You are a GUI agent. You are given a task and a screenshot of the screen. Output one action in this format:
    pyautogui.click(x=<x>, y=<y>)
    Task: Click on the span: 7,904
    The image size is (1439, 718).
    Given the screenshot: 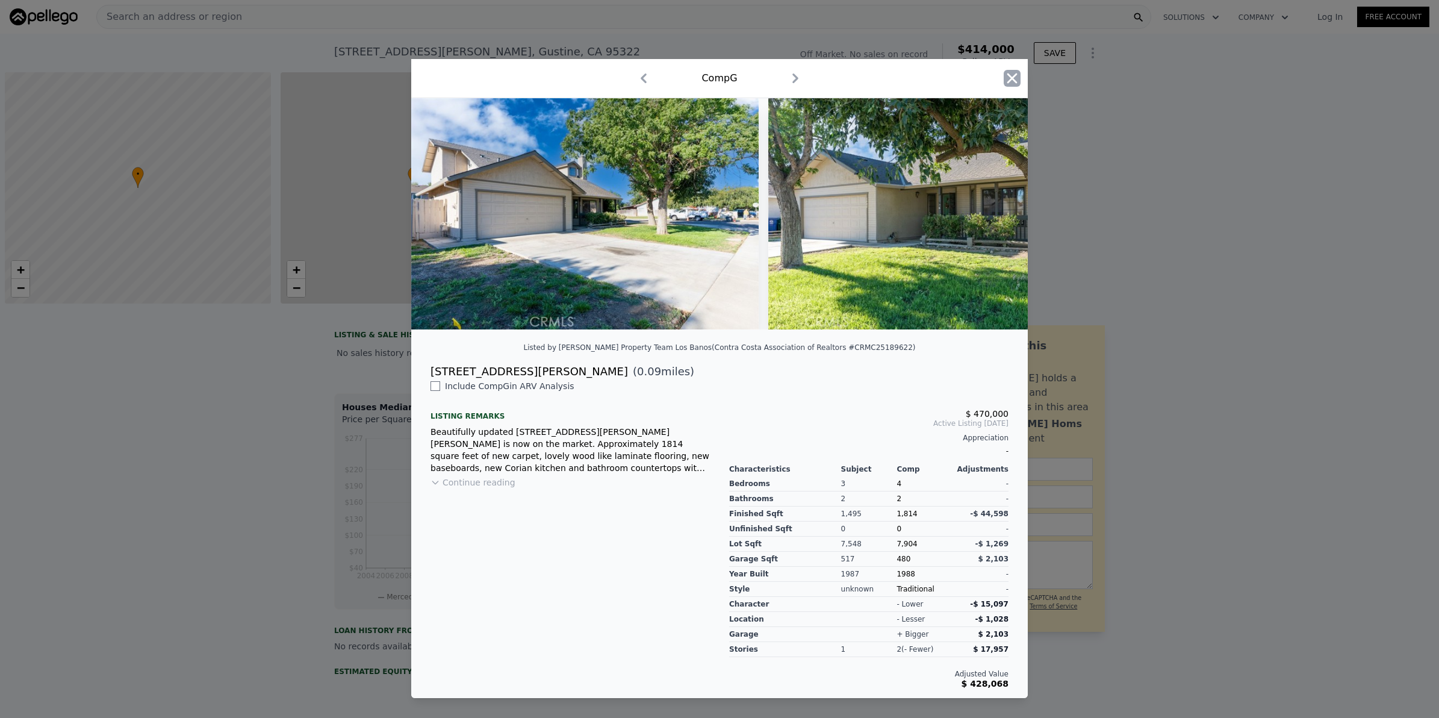 What is the action you would take?
    pyautogui.click(x=907, y=544)
    